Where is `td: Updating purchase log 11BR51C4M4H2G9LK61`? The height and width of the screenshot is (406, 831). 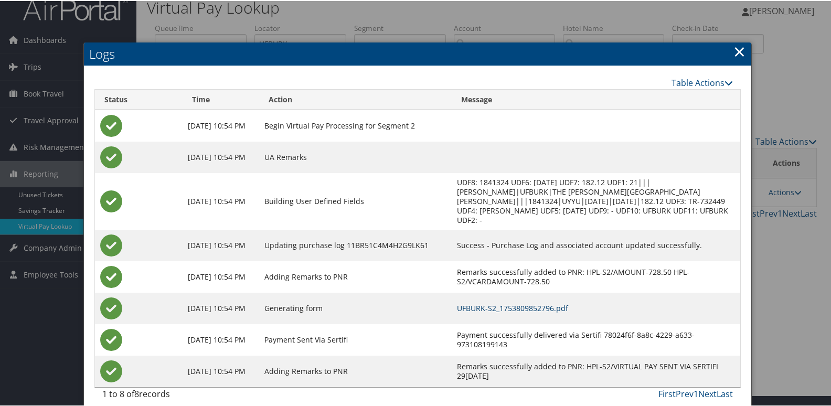
td: Updating purchase log 11BR51C4M4H2G9LK61 is located at coordinates (355, 244).